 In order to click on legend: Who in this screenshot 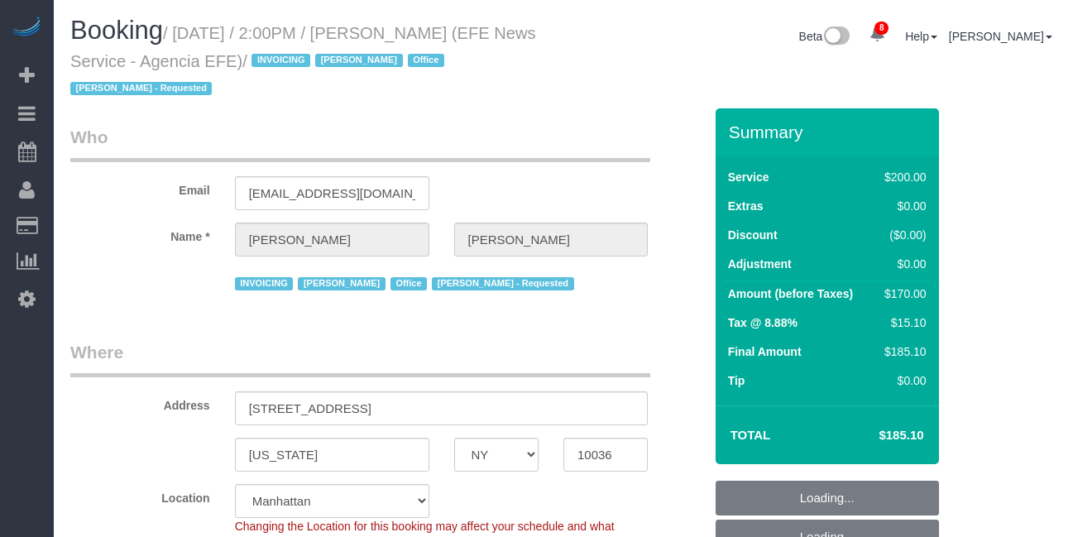, I will do `click(360, 143)`.